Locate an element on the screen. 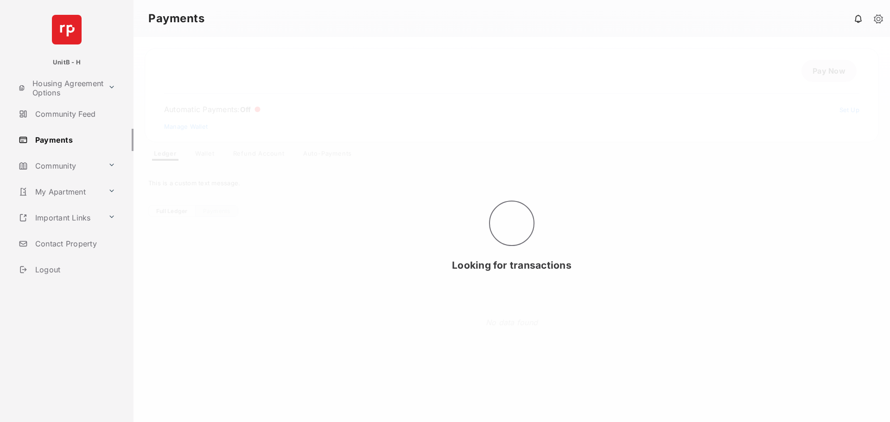 The width and height of the screenshot is (890, 422). a: Community is located at coordinates (59, 166).